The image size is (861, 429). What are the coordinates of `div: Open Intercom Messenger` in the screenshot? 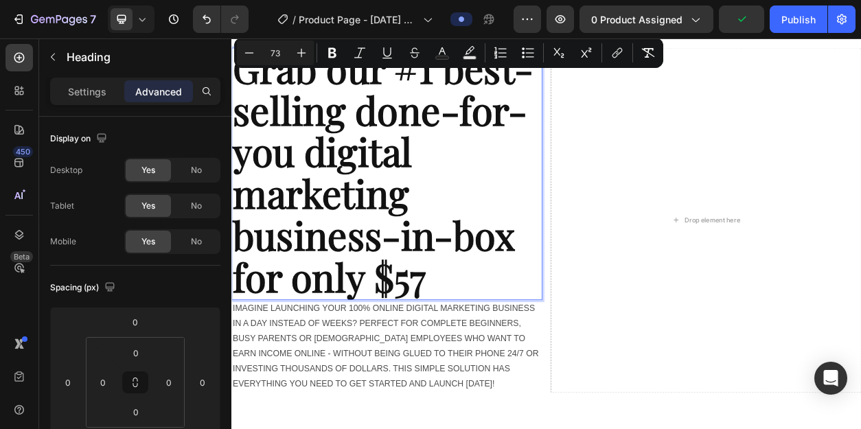 It's located at (831, 378).